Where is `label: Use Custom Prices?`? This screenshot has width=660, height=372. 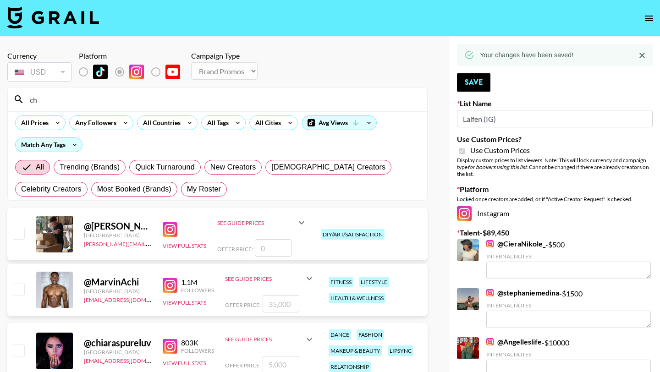
label: Use Custom Prices? is located at coordinates (554, 139).